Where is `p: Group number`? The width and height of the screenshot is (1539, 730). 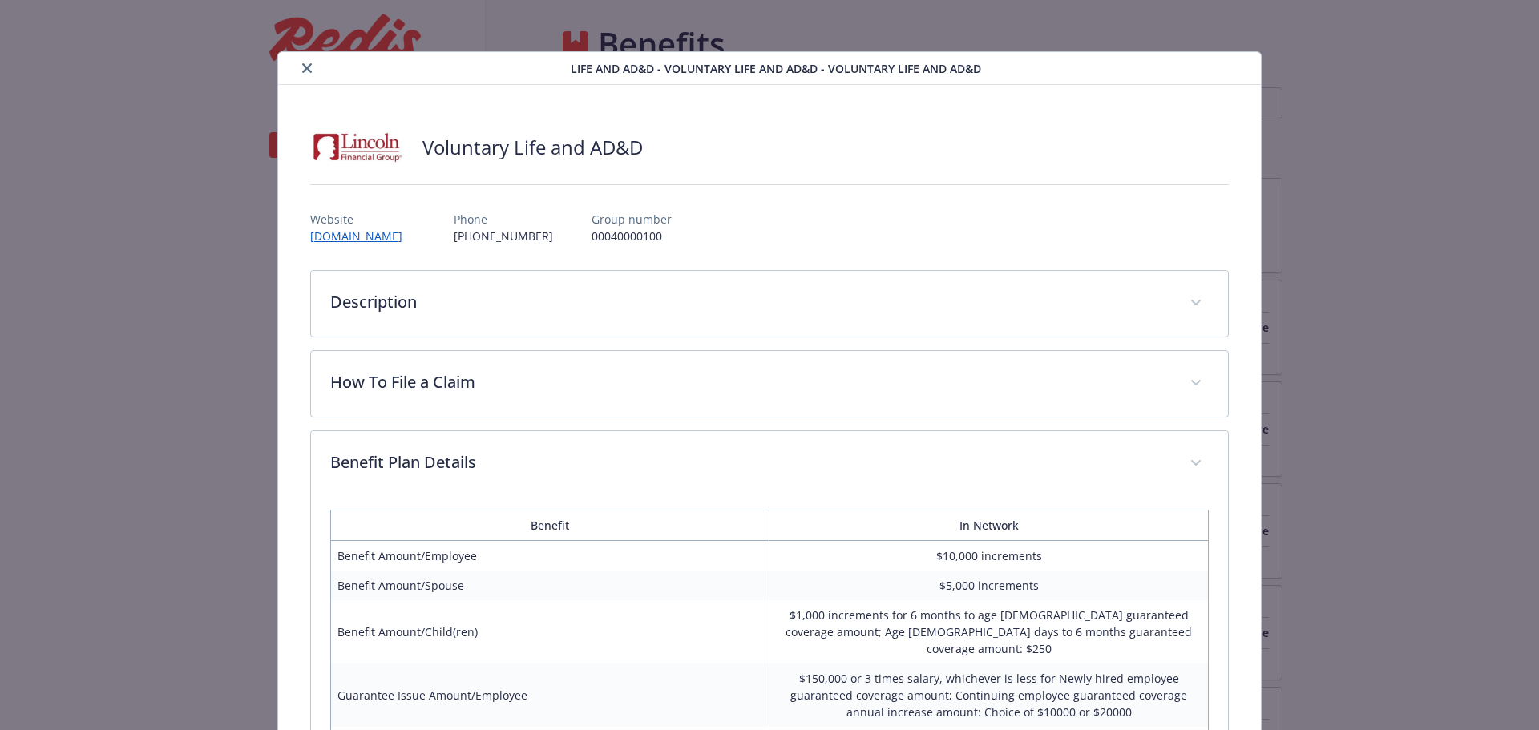
p: Group number is located at coordinates (632, 219).